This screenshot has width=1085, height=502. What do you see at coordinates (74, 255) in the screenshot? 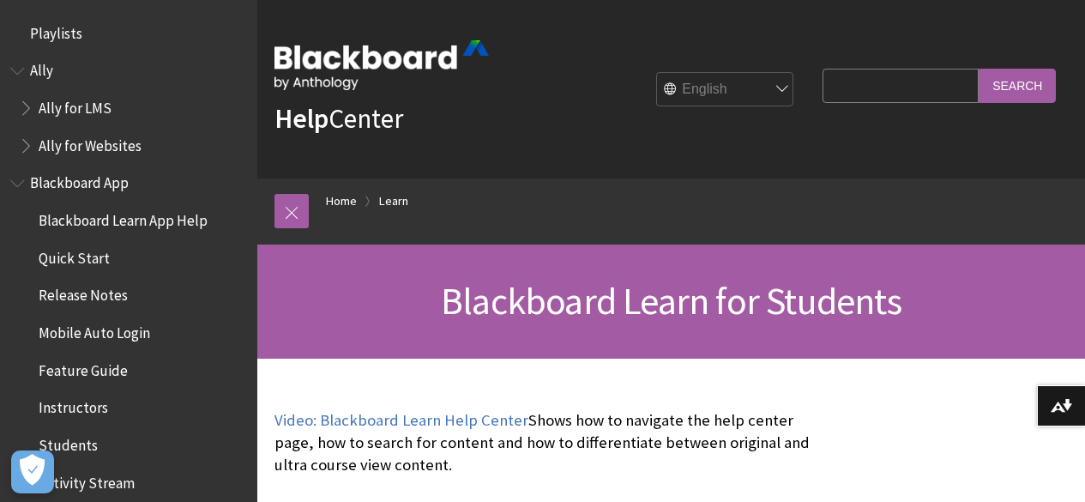
I see `span: Quick Start` at bounding box center [74, 255].